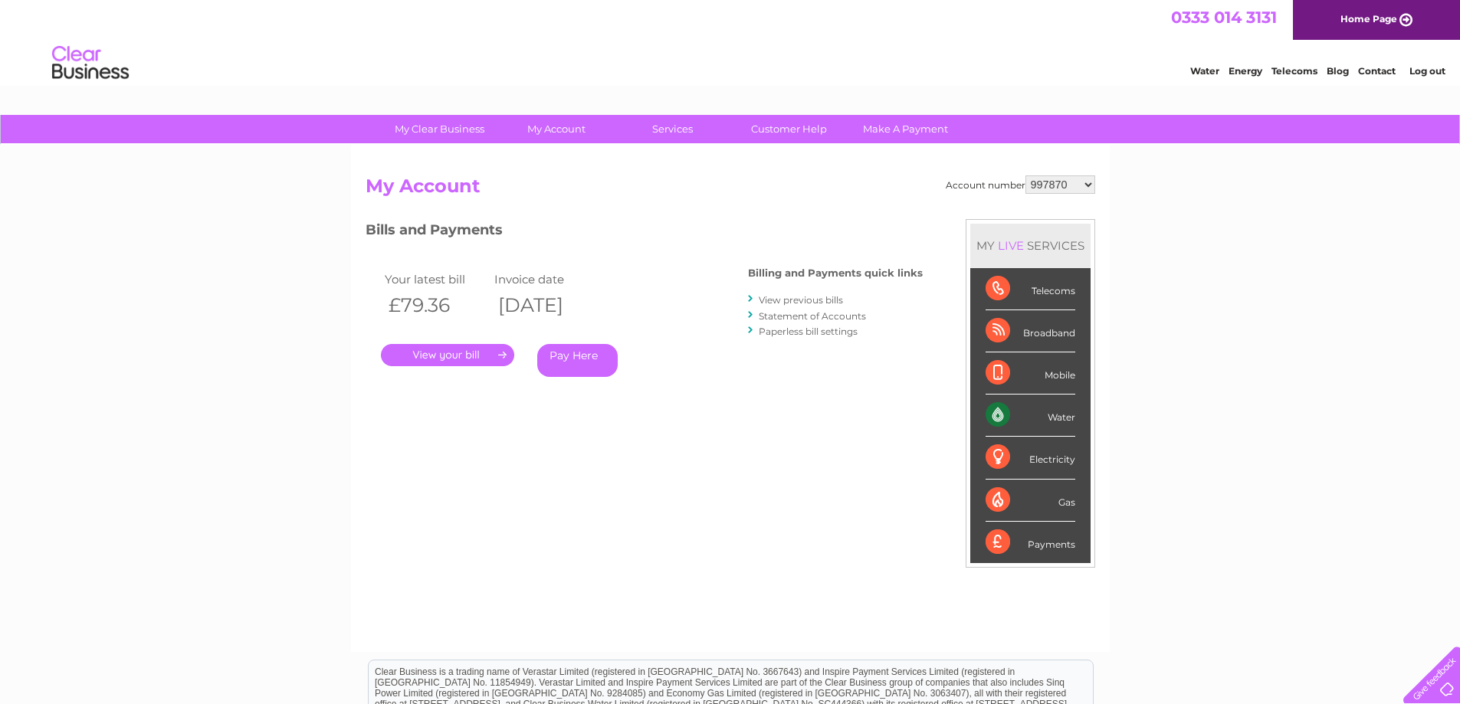  Describe the element at coordinates (1011, 245) in the screenshot. I see `div: LIVE` at that location.